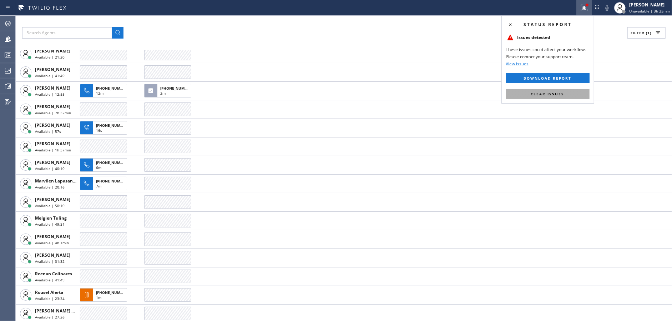  What do you see at coordinates (51, 218) in the screenshot?
I see `span: Melgien Tuling` at bounding box center [51, 218].